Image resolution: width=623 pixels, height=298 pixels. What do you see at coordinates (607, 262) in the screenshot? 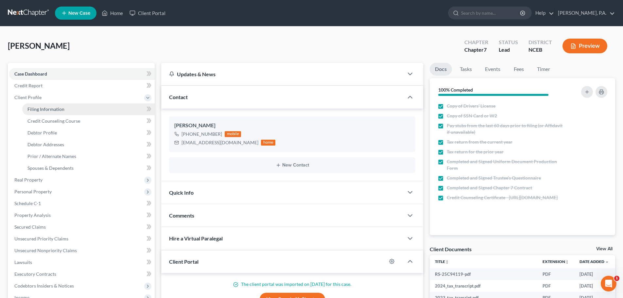
I see `i: expand_more` at bounding box center [607, 262].